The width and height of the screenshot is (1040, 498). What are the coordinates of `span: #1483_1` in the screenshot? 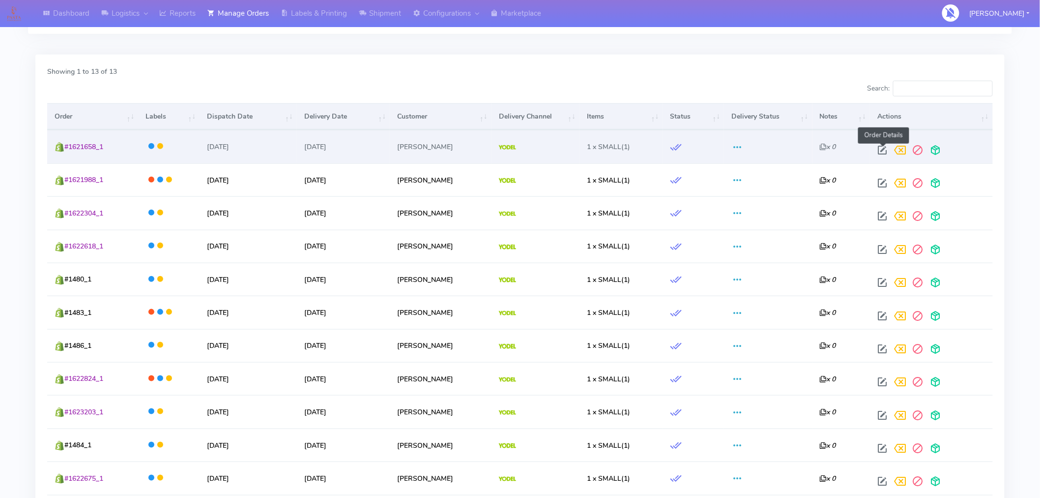 It's located at (78, 312).